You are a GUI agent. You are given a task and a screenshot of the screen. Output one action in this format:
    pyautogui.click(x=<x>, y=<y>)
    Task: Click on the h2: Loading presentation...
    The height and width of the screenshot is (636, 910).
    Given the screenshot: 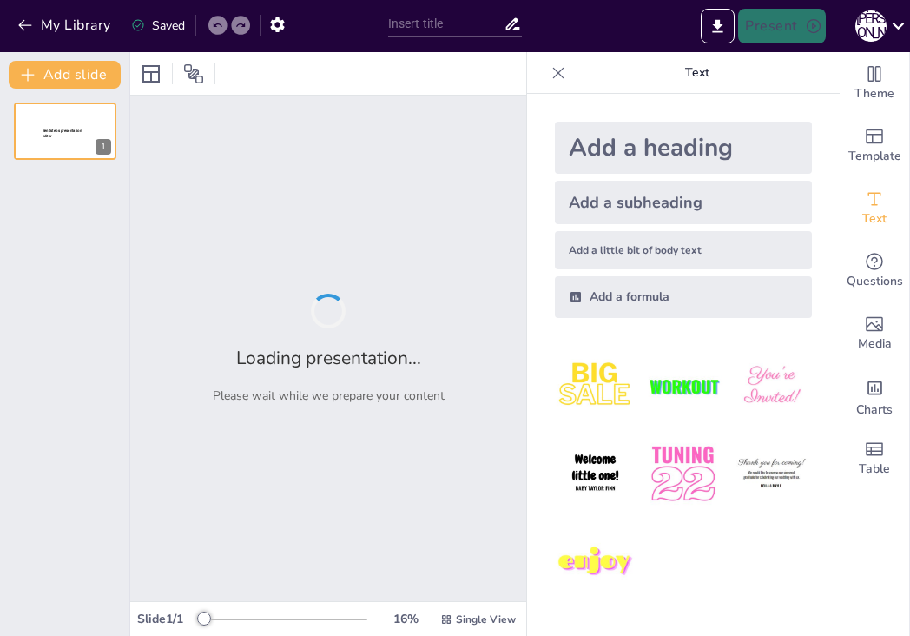 What is the action you would take?
    pyautogui.click(x=328, y=358)
    